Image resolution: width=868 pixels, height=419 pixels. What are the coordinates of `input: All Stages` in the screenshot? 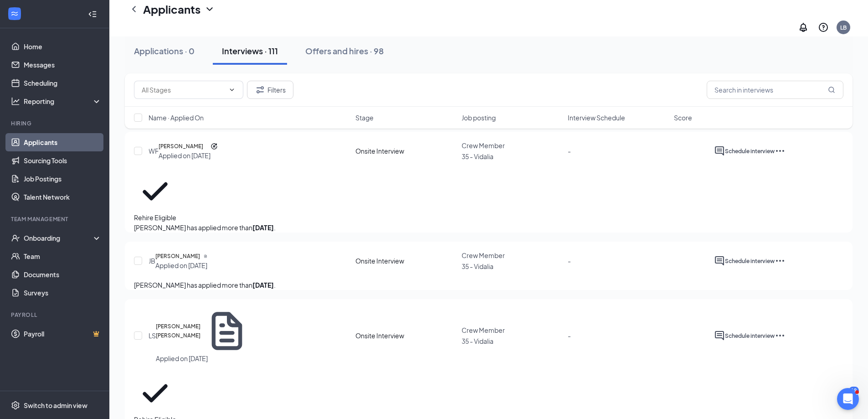 It's located at (183, 90).